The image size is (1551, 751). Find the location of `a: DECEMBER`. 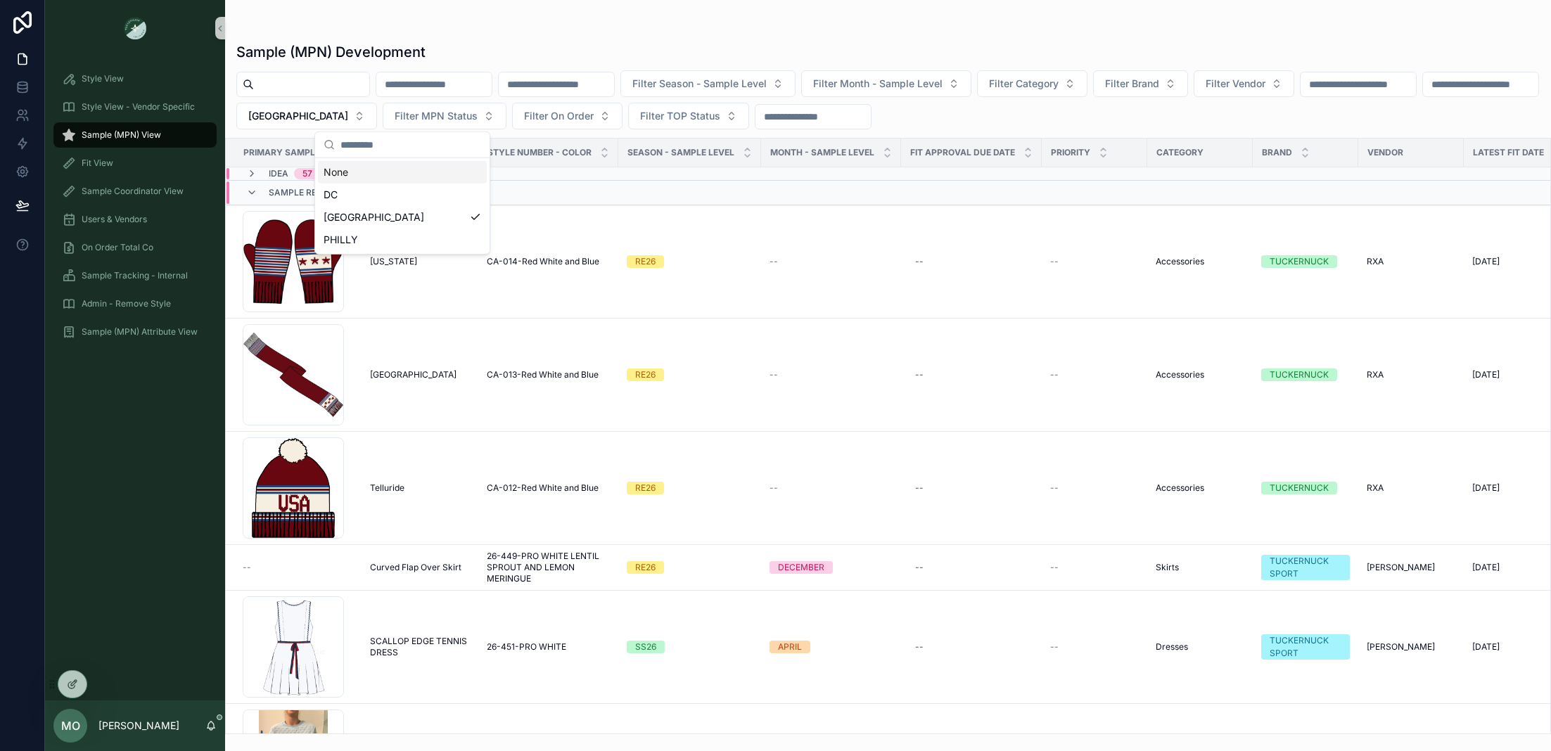

a: DECEMBER is located at coordinates (831, 568).